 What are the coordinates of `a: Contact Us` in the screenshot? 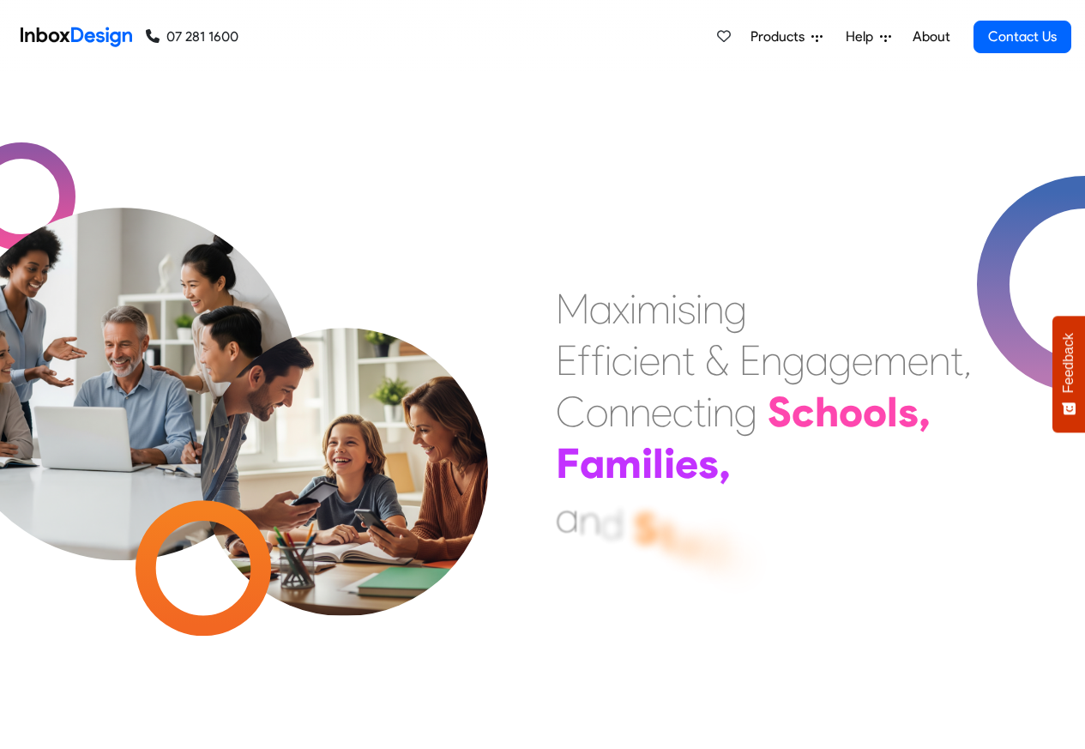 It's located at (1022, 37).